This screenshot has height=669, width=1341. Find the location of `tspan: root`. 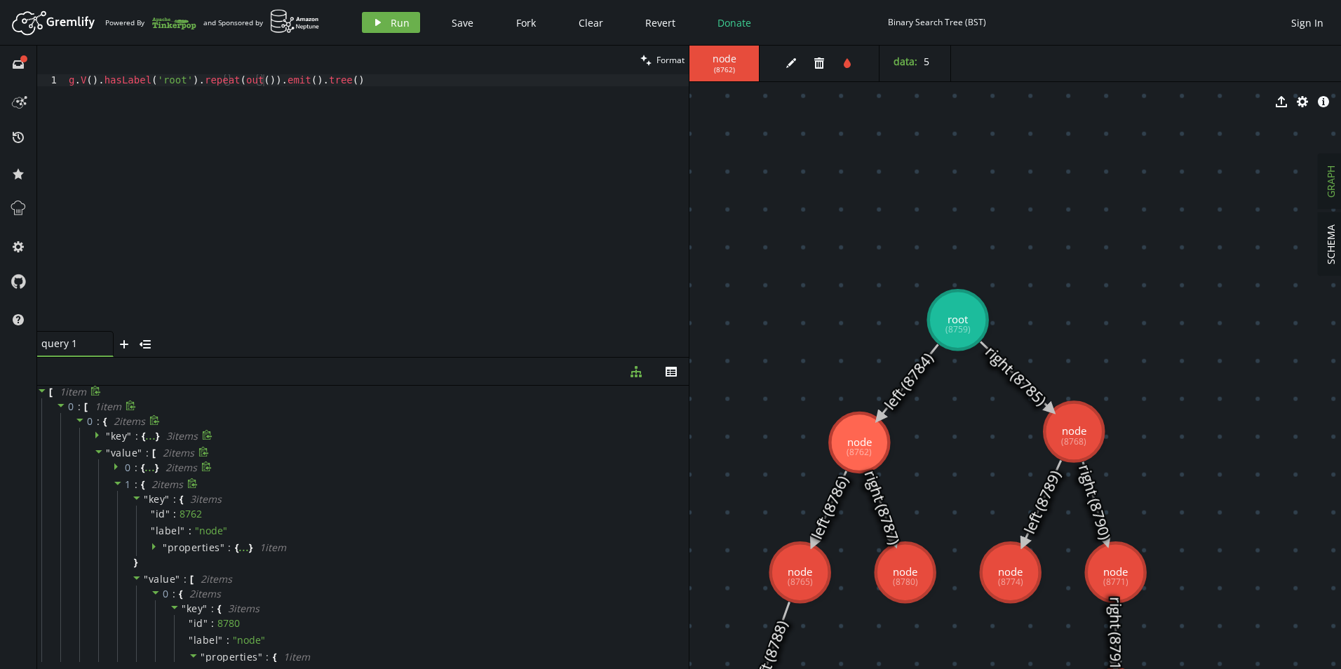

tspan: root is located at coordinates (957, 319).